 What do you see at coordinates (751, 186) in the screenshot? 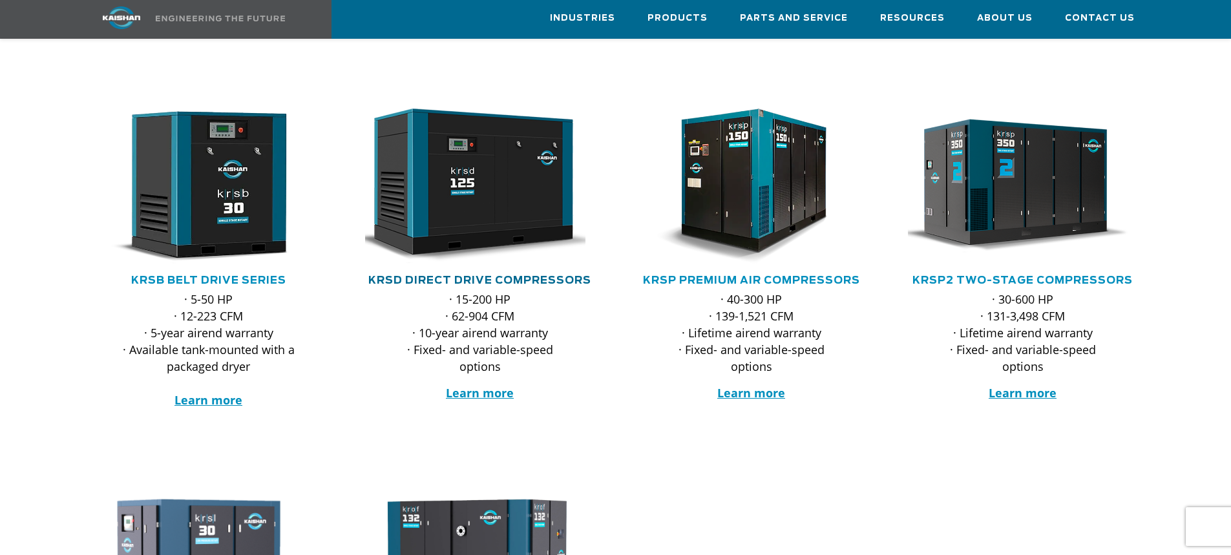
I see `div: krsp150` at bounding box center [751, 186].